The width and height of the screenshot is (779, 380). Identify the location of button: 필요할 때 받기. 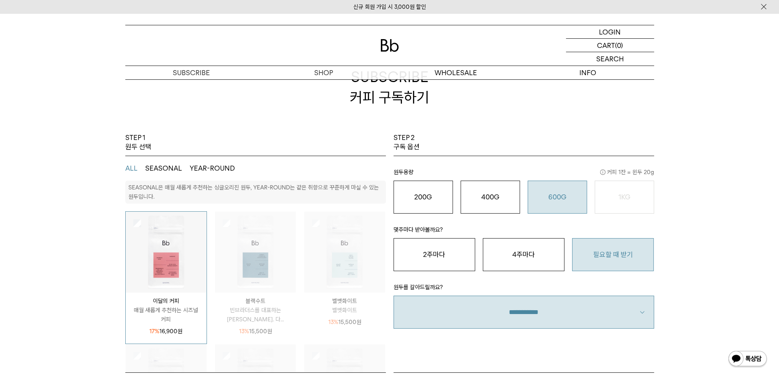
(613, 254).